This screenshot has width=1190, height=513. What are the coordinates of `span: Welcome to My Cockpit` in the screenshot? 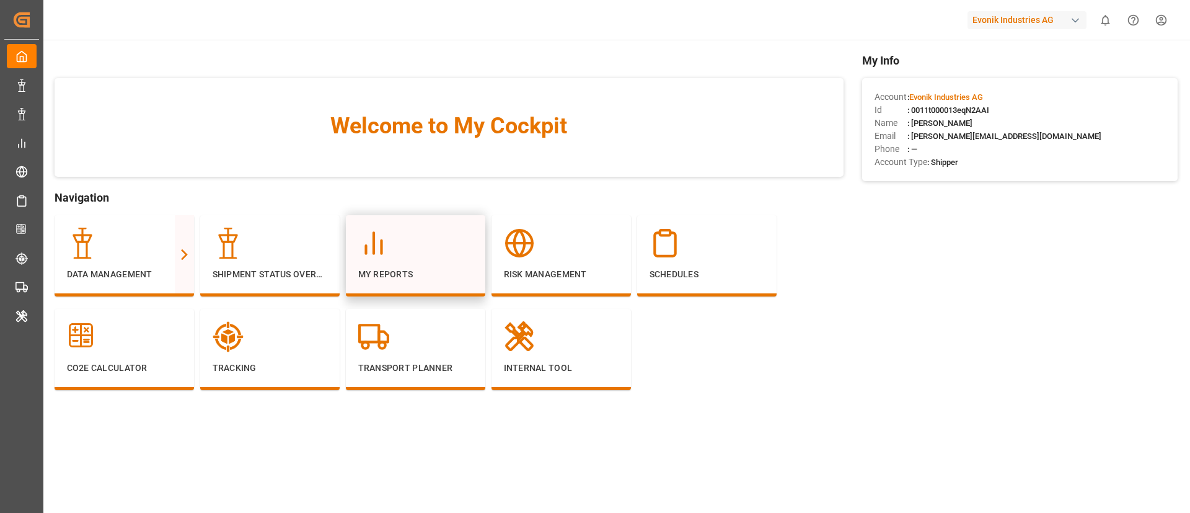 It's located at (449, 126).